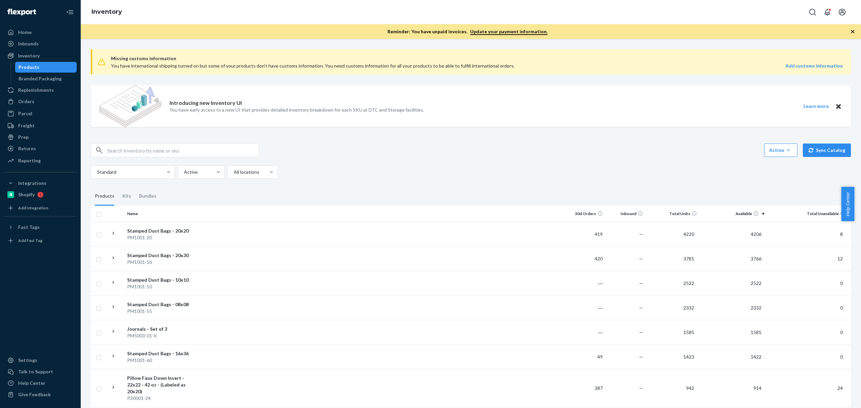 Image resolution: width=861 pixels, height=408 pixels. Describe the element at coordinates (468, 32) in the screenshot. I see `p: Reminder: You have unpaid invoices.` at that location.